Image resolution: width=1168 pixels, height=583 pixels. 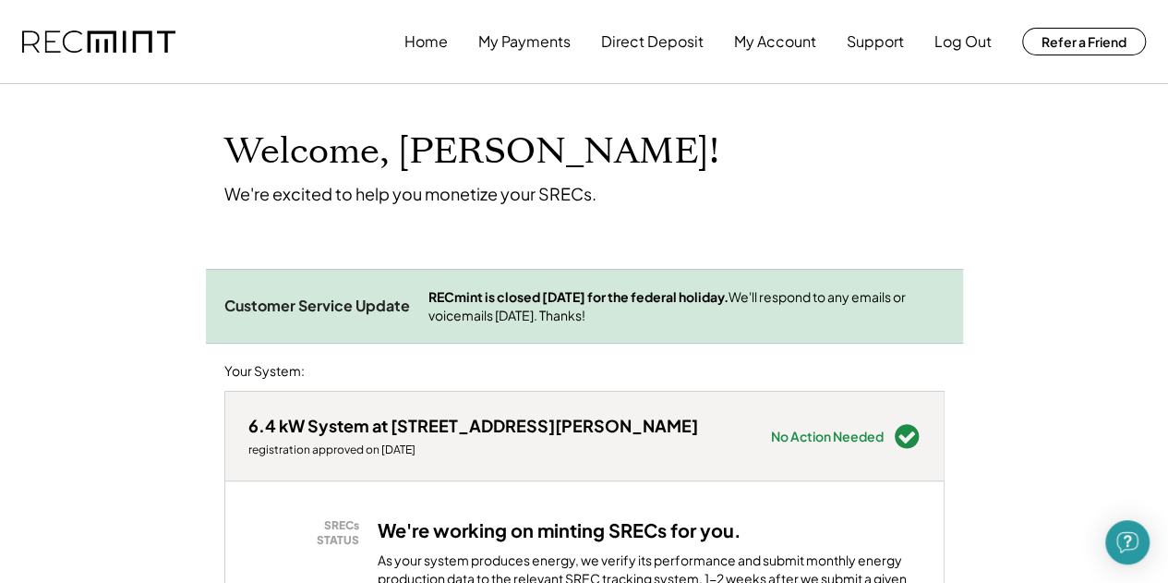 I want to click on button: Refer a Friend, so click(x=1084, y=42).